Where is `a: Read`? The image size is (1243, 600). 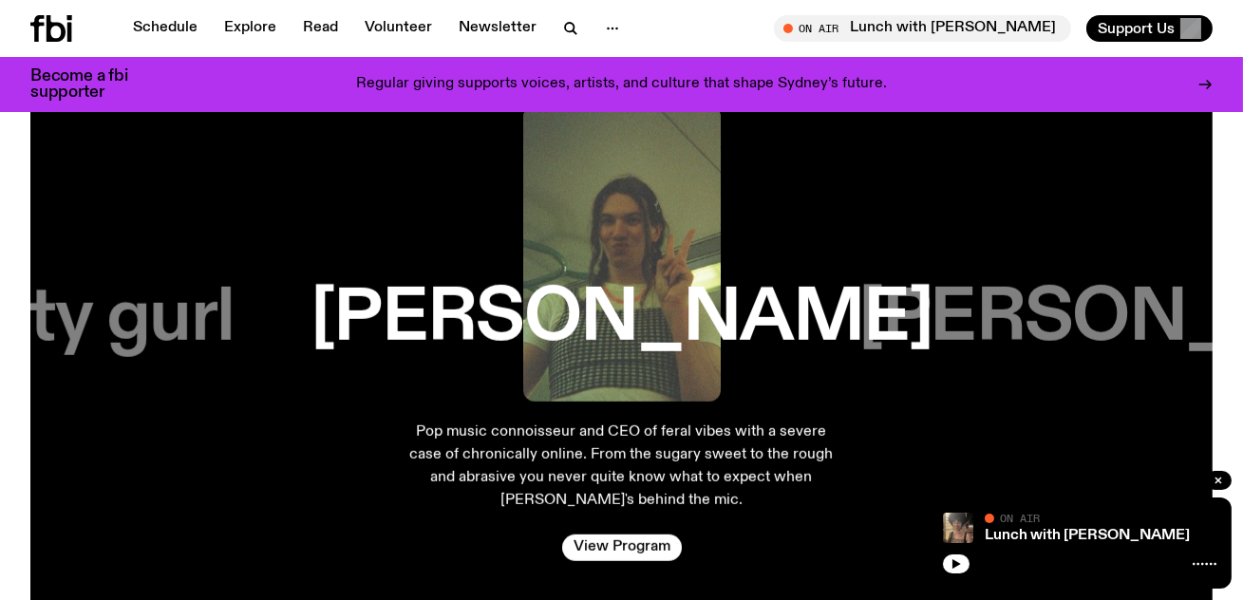
a: Read is located at coordinates (320, 28).